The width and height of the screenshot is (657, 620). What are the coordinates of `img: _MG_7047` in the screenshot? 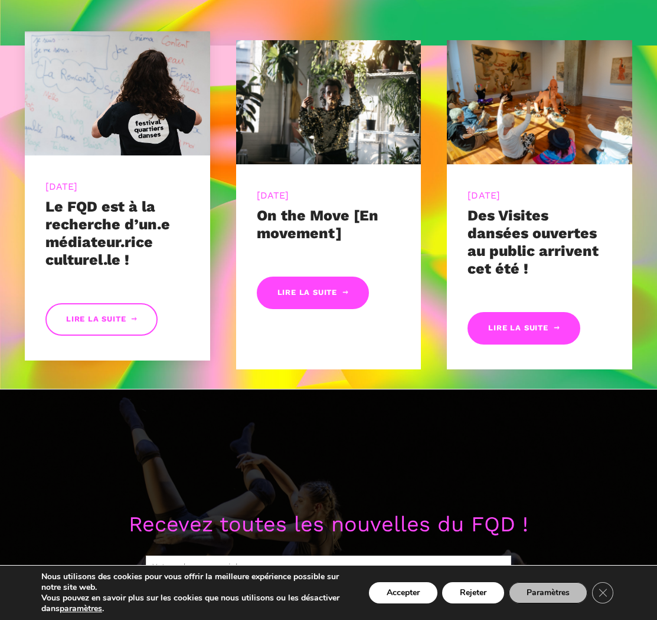 It's located at (329, 102).